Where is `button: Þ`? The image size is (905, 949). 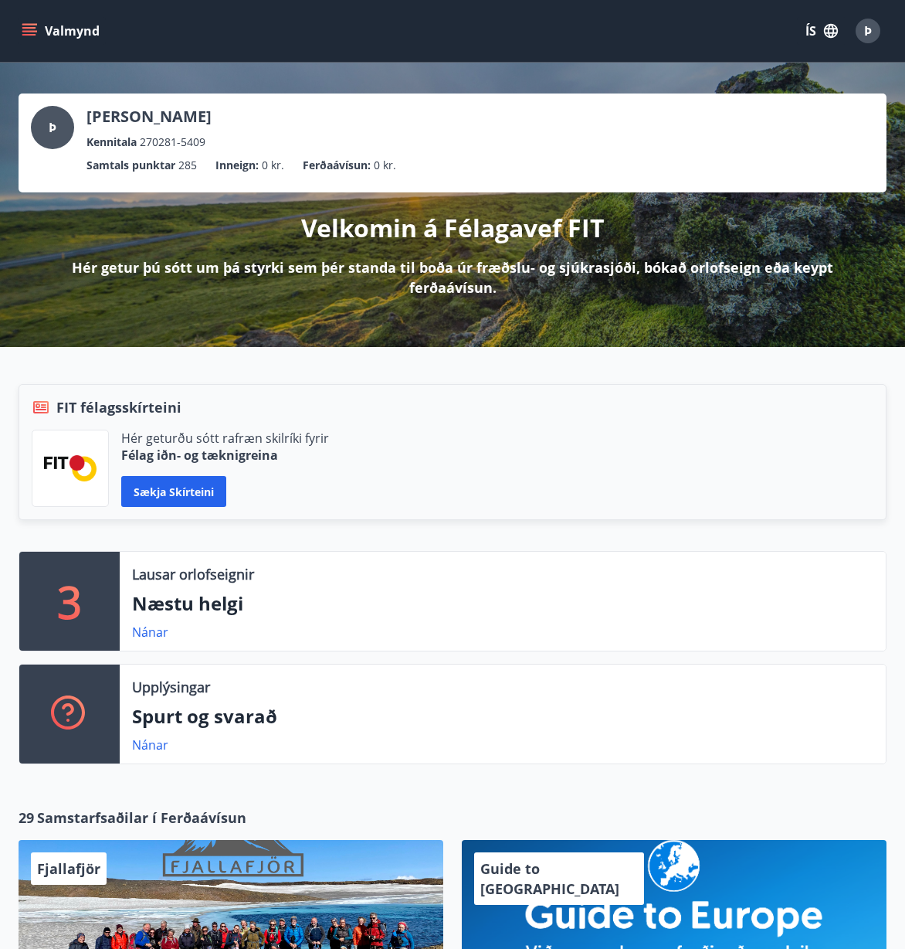
button: Þ is located at coordinates (868, 31).